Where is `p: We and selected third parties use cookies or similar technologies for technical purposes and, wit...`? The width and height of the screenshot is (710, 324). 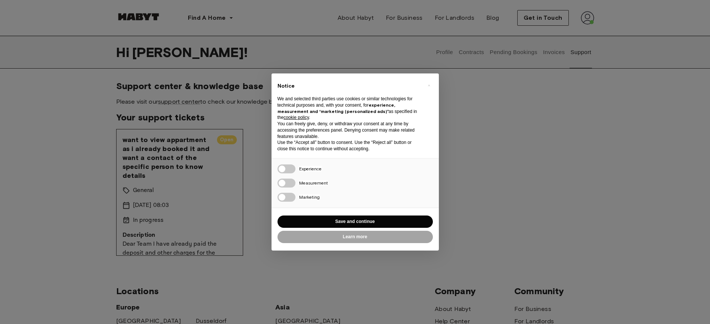
p: We and selected third parties use cookies or similar technologies for technical purposes and, wit... is located at coordinates (349, 108).